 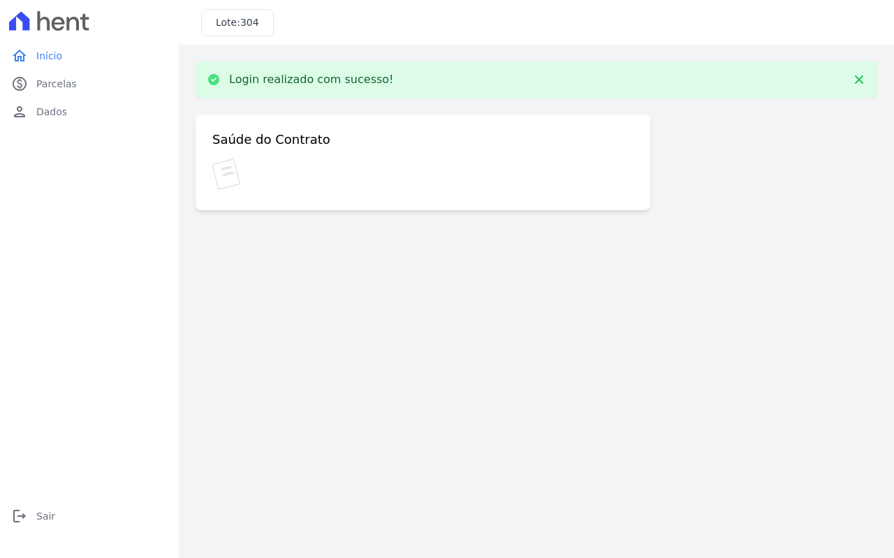 I want to click on i: paid, so click(x=20, y=84).